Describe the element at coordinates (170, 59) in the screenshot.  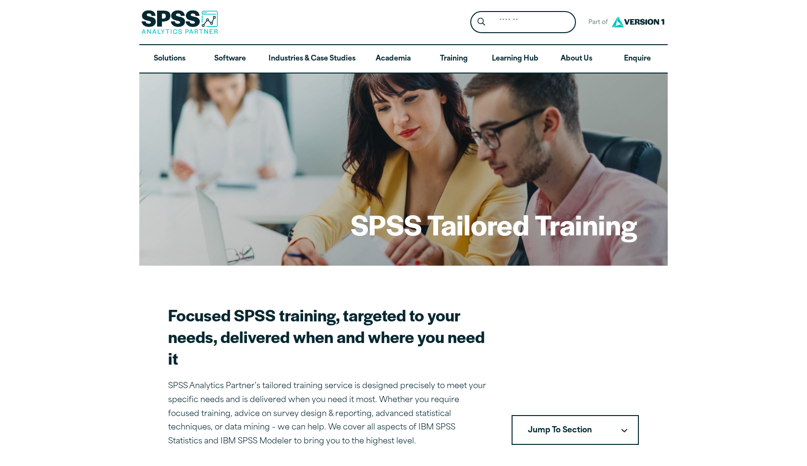
I see `a: Solutions` at that location.